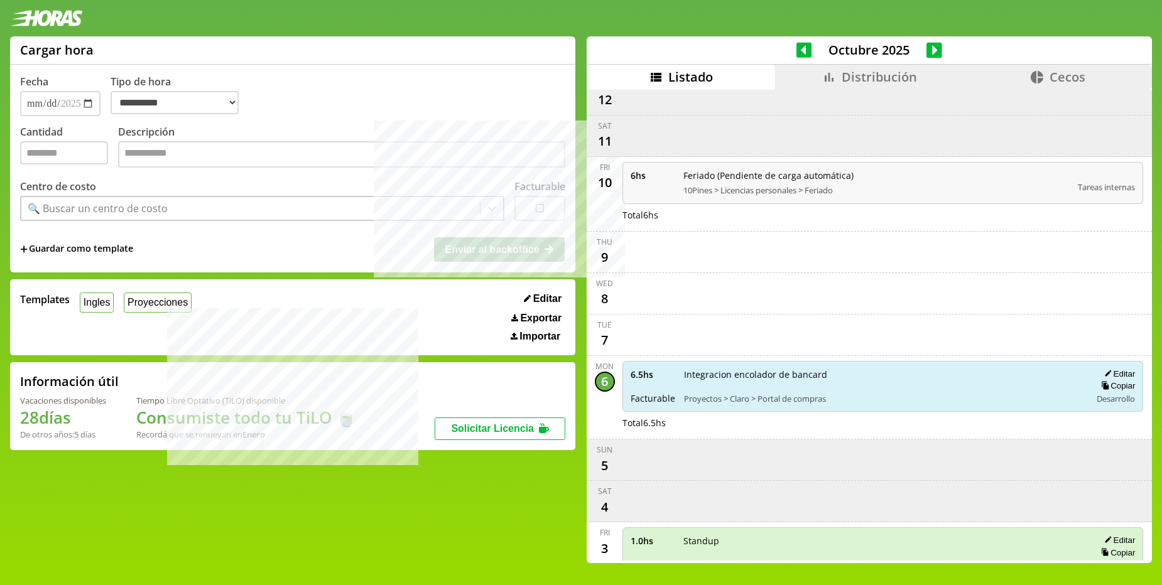  Describe the element at coordinates (158, 302) in the screenshot. I see `button: Proyecciones` at that location.